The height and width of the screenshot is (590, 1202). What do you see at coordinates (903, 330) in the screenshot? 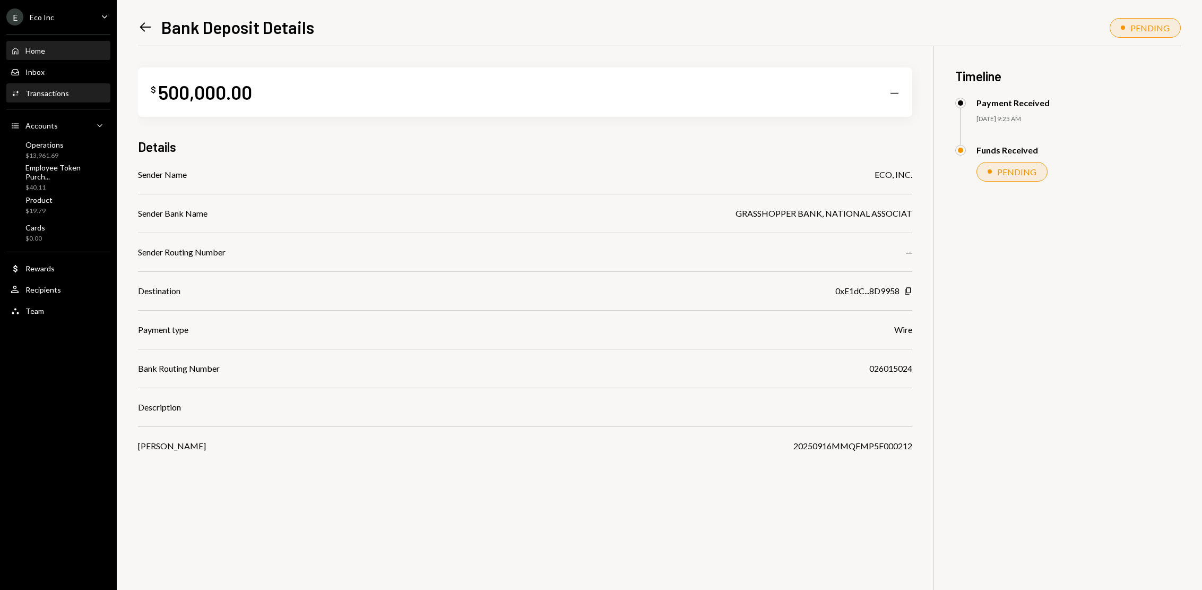
I see `div: Wire` at bounding box center [903, 330].